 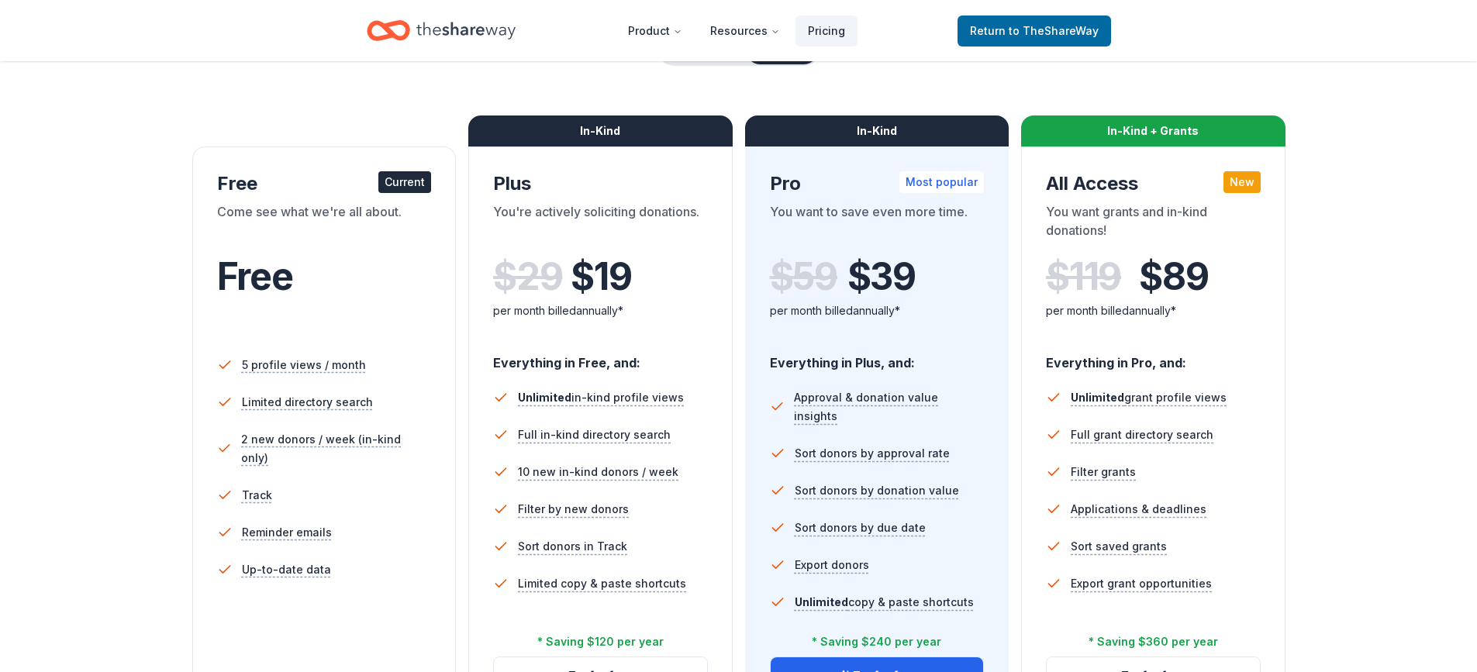 I want to click on button: Resources, so click(x=745, y=31).